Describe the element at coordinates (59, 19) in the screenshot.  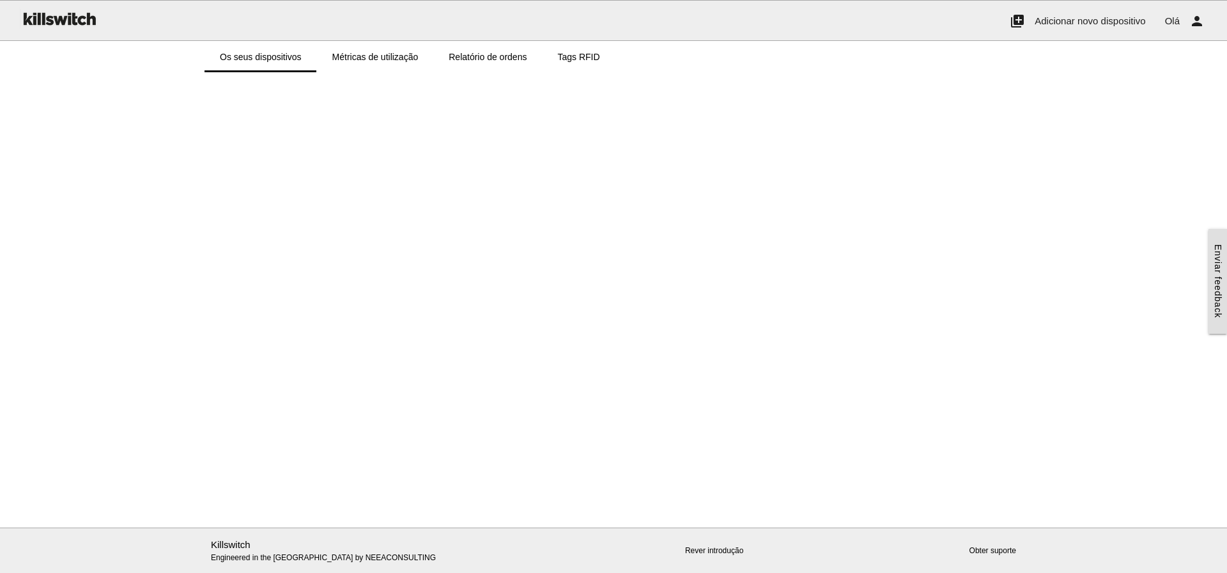
I see `img: ks-logo-black-160-b.png` at that location.